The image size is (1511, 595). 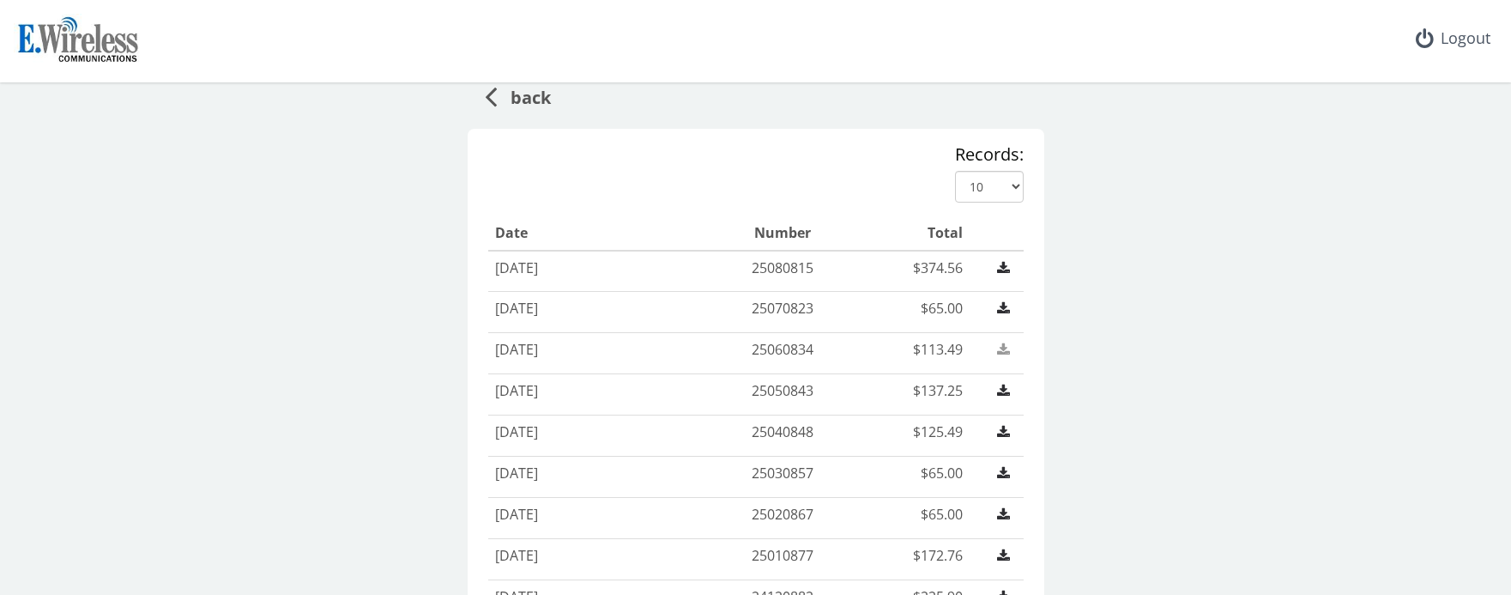 What do you see at coordinates (782, 436) in the screenshot?
I see `td: 25040848` at bounding box center [782, 436].